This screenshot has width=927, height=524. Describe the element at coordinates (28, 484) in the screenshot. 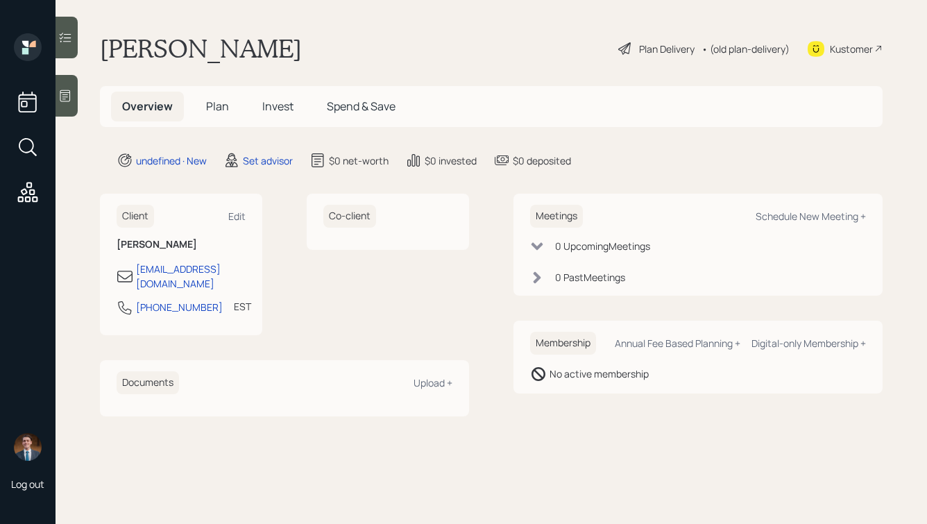

I see `div: Log out` at that location.